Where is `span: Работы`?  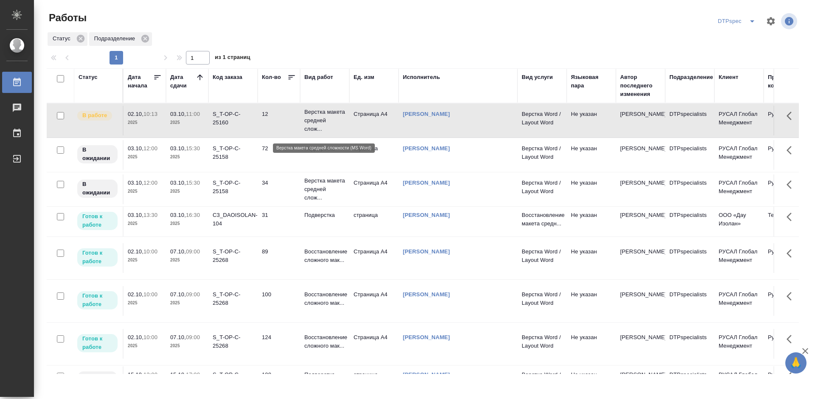 span: Работы is located at coordinates (67, 18).